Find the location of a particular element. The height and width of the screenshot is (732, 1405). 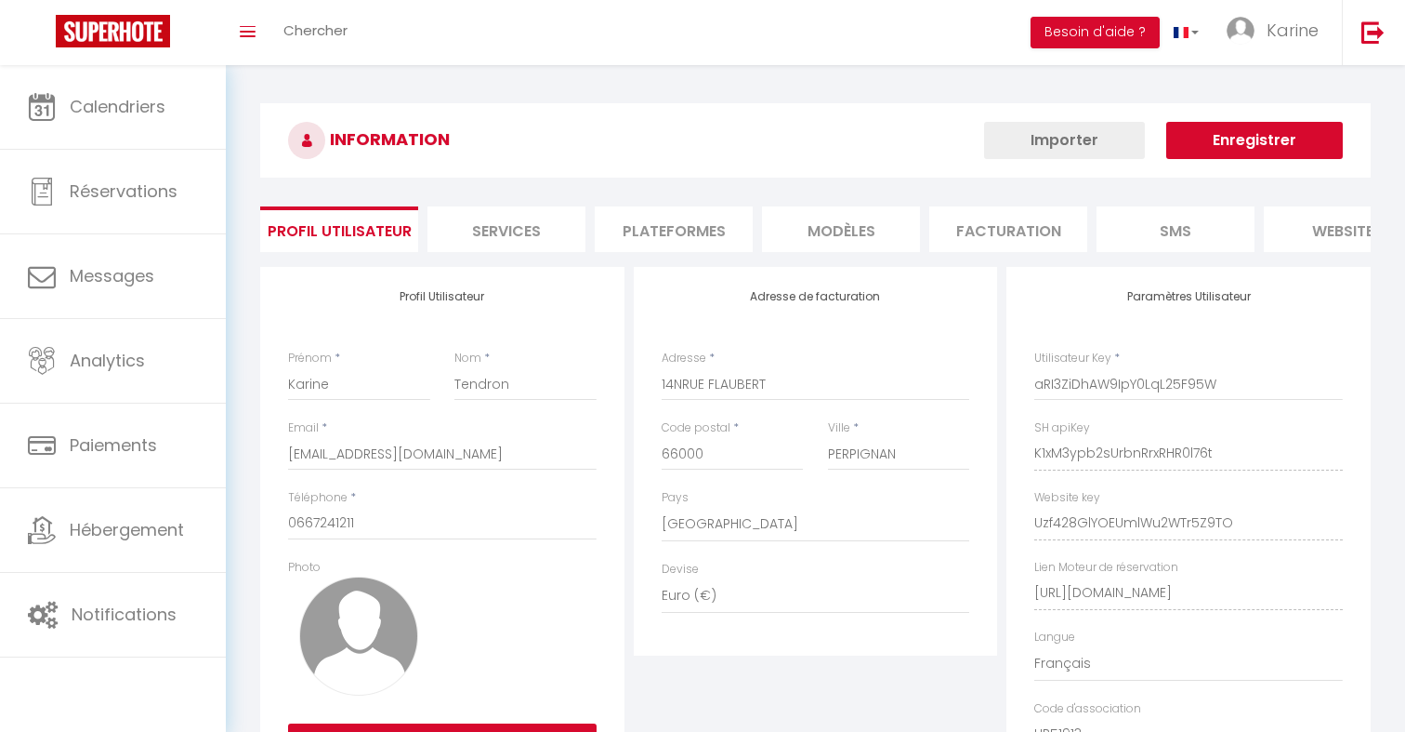

label: Prénom is located at coordinates (310, 358).